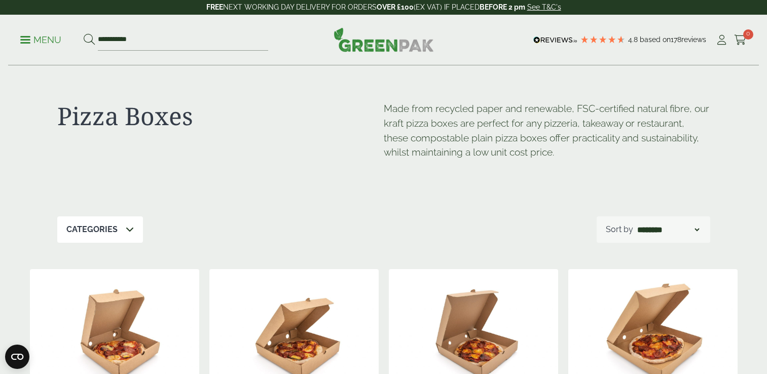 Image resolution: width=767 pixels, height=374 pixels. I want to click on a: Menu, so click(41, 39).